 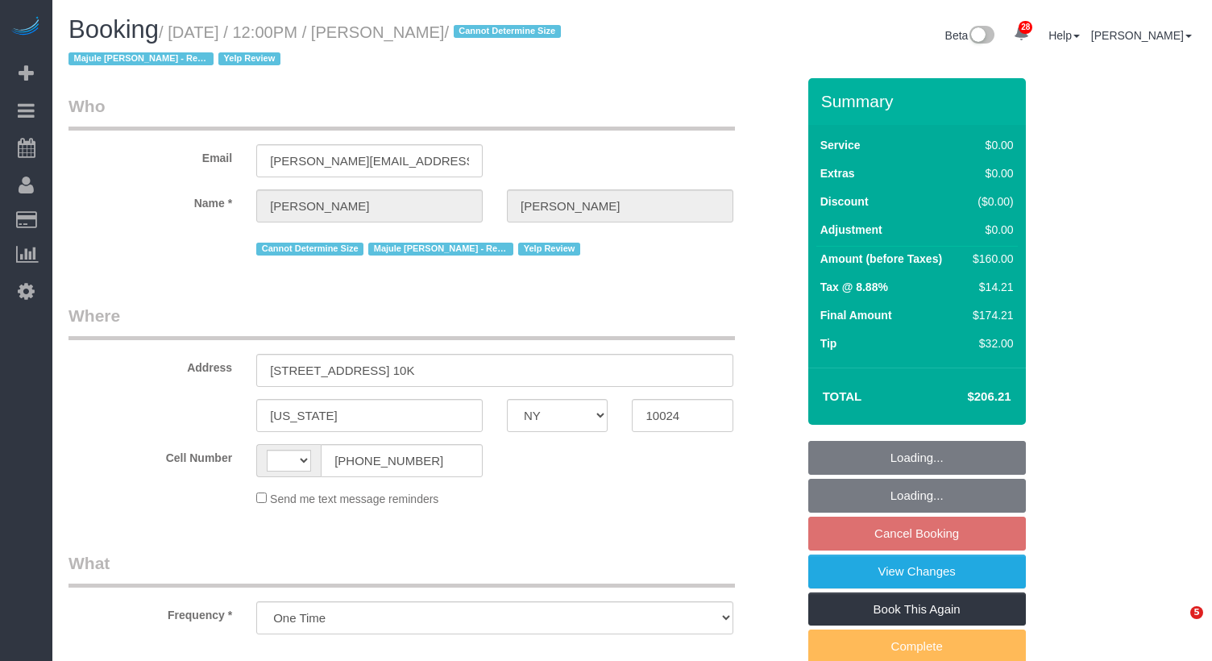 What do you see at coordinates (981, 36) in the screenshot?
I see `img: New interface` at bounding box center [981, 36].